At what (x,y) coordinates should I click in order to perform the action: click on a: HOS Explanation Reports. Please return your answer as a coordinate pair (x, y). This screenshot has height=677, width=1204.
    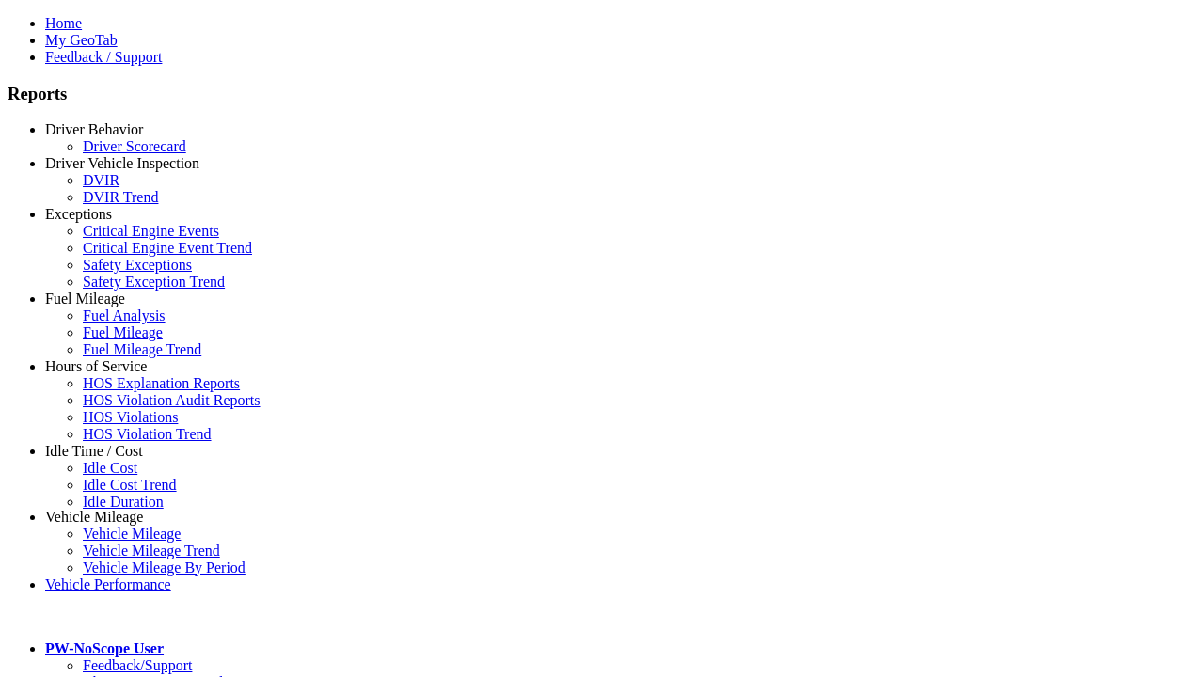
    Looking at the image, I should click on (161, 383).